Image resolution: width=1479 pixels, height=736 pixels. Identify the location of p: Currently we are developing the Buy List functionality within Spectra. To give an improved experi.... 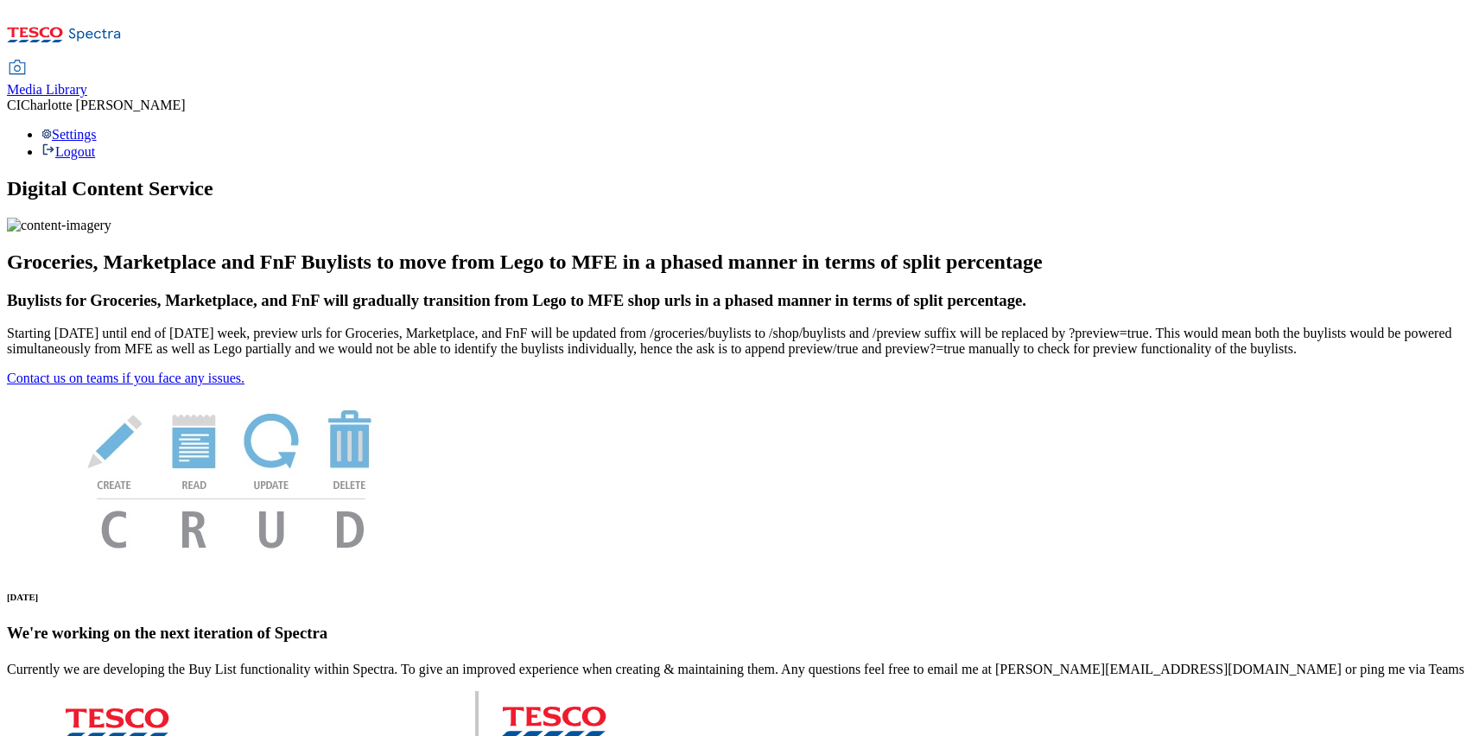
(740, 670).